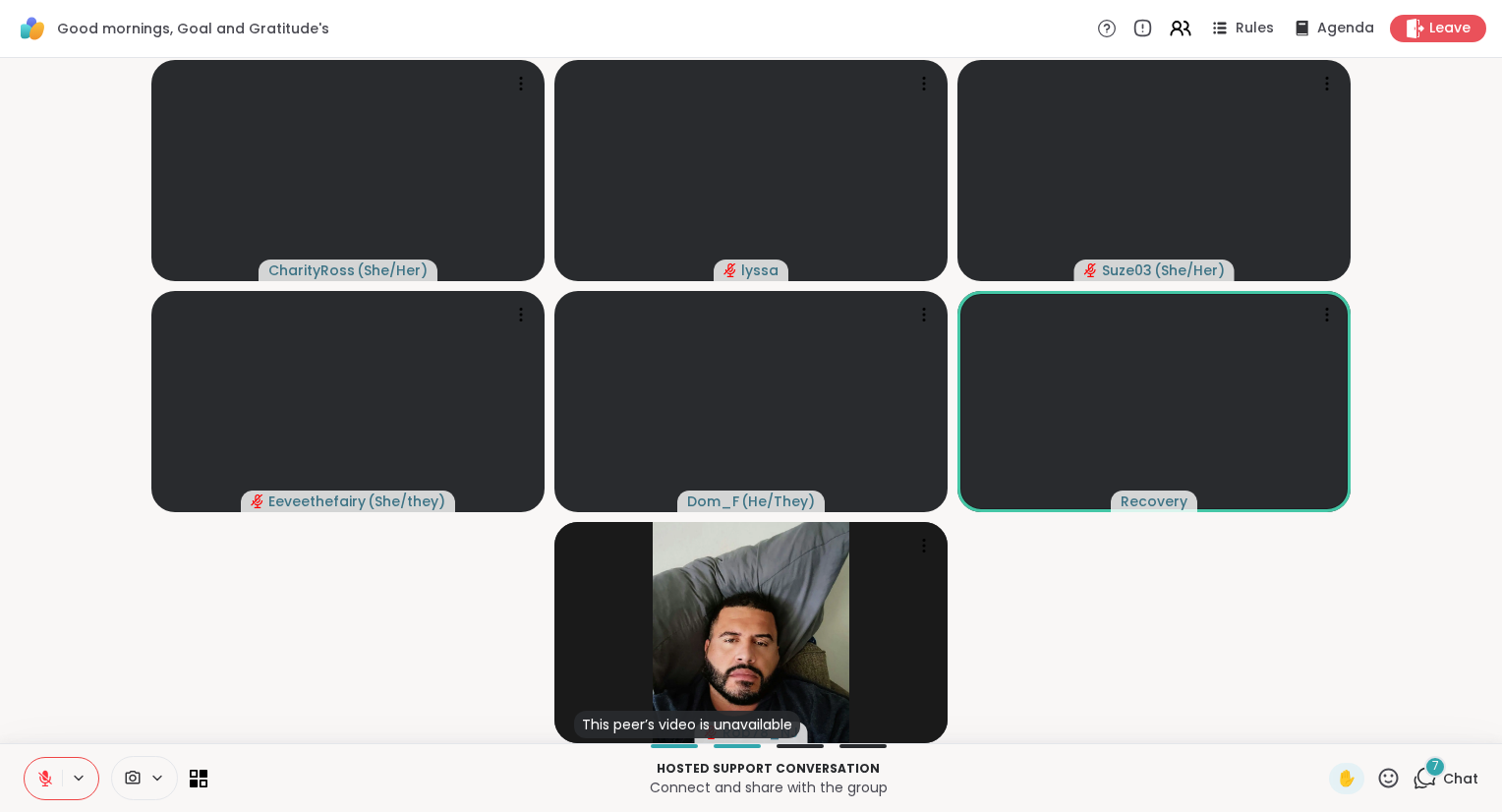  I want to click on span: CharityRoss, so click(311, 271).